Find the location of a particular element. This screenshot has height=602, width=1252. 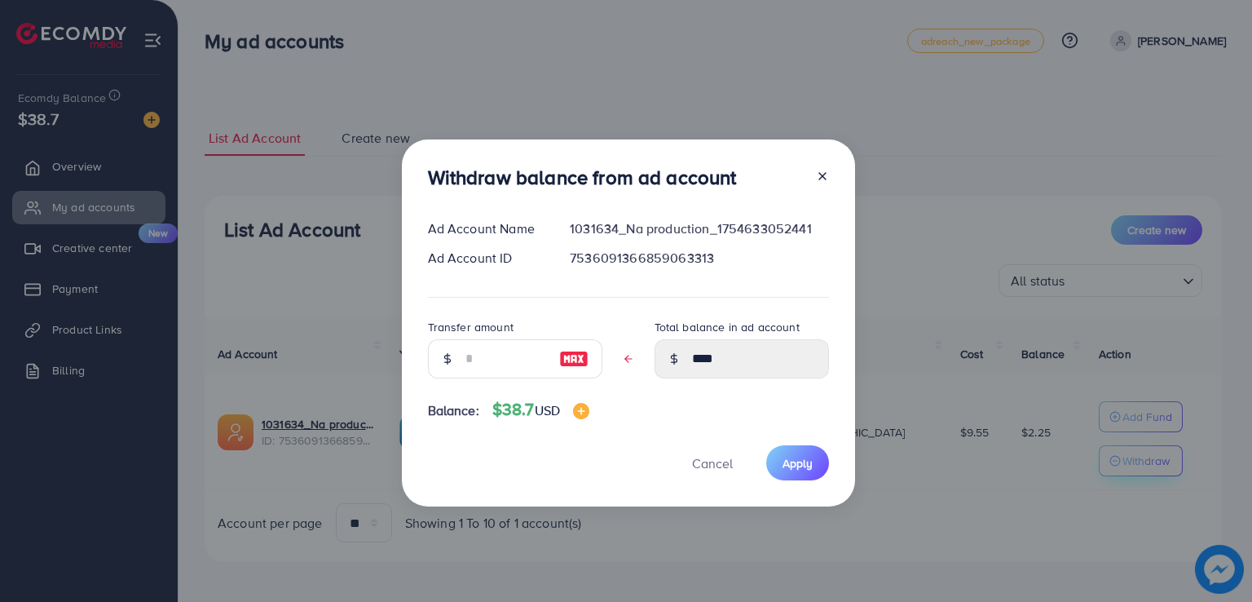

label: Total balance in ad account is located at coordinates (727, 327).